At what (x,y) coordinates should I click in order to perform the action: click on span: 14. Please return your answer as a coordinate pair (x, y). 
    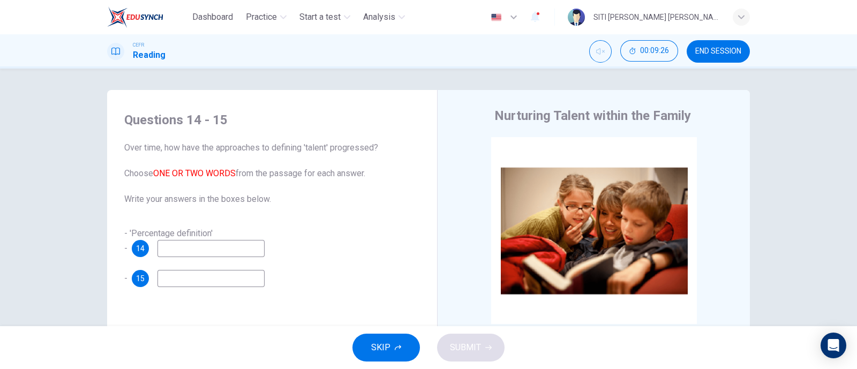
    Looking at the image, I should click on (140, 249).